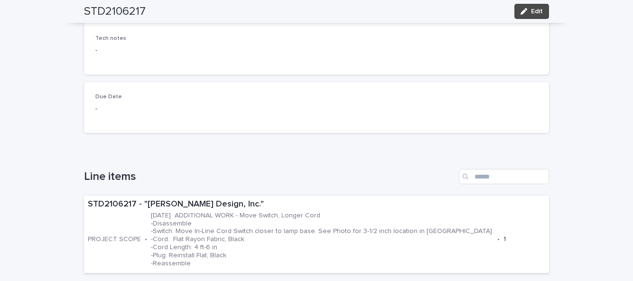 The image size is (633, 281). Describe the element at coordinates (532, 11) in the screenshot. I see `button: Edit` at that location.